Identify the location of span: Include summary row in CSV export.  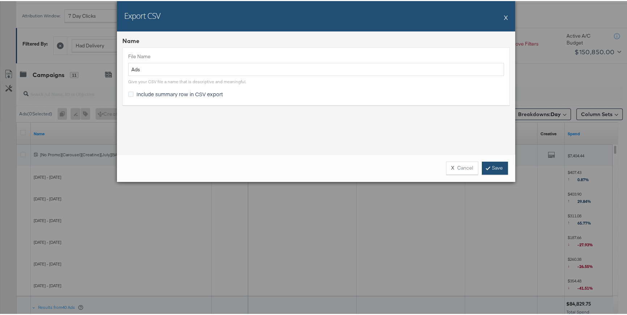
(180, 93).